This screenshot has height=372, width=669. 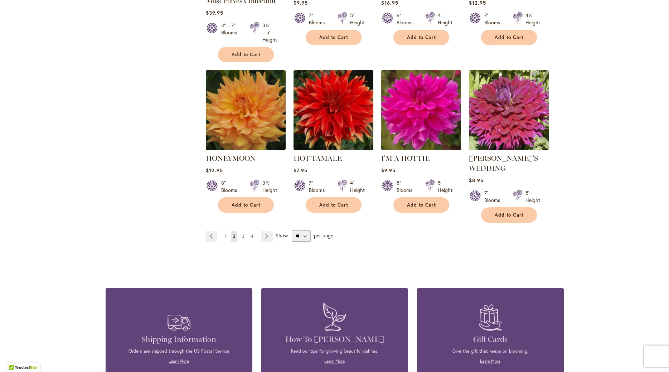 I want to click on h4: Shipping Information, so click(x=179, y=339).